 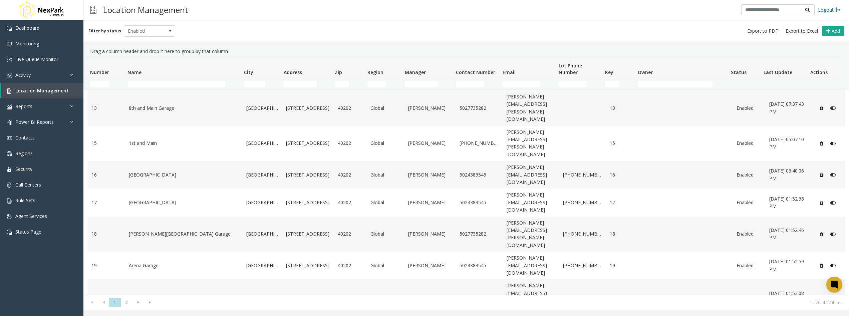 What do you see at coordinates (255, 84) in the screenshot?
I see `input: City Filter` at bounding box center [255, 84].